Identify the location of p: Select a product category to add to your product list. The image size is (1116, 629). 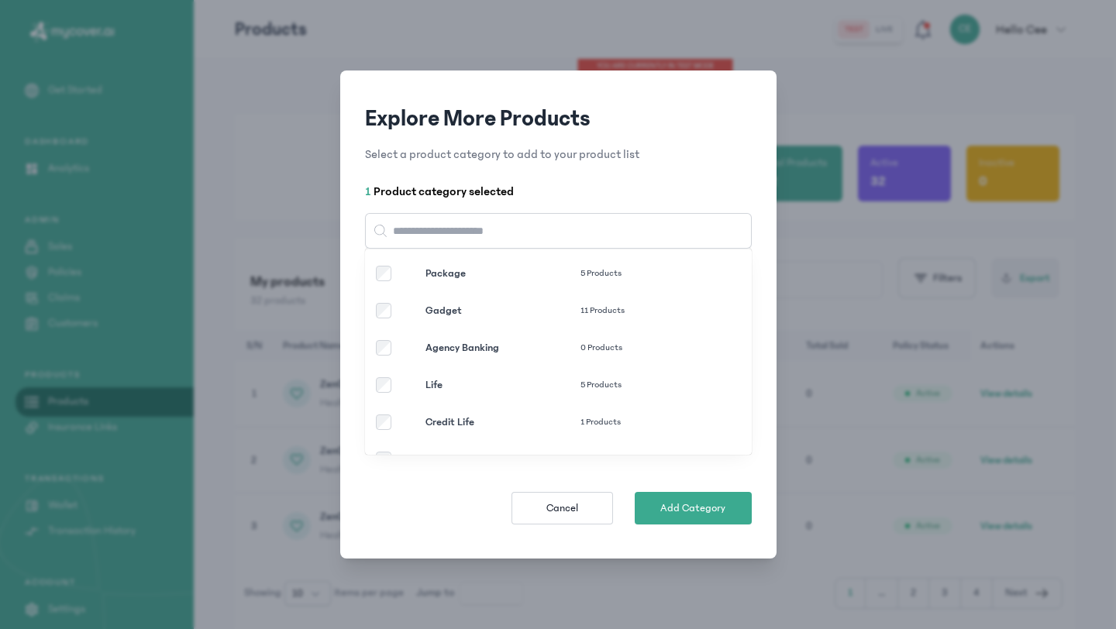
(558, 154).